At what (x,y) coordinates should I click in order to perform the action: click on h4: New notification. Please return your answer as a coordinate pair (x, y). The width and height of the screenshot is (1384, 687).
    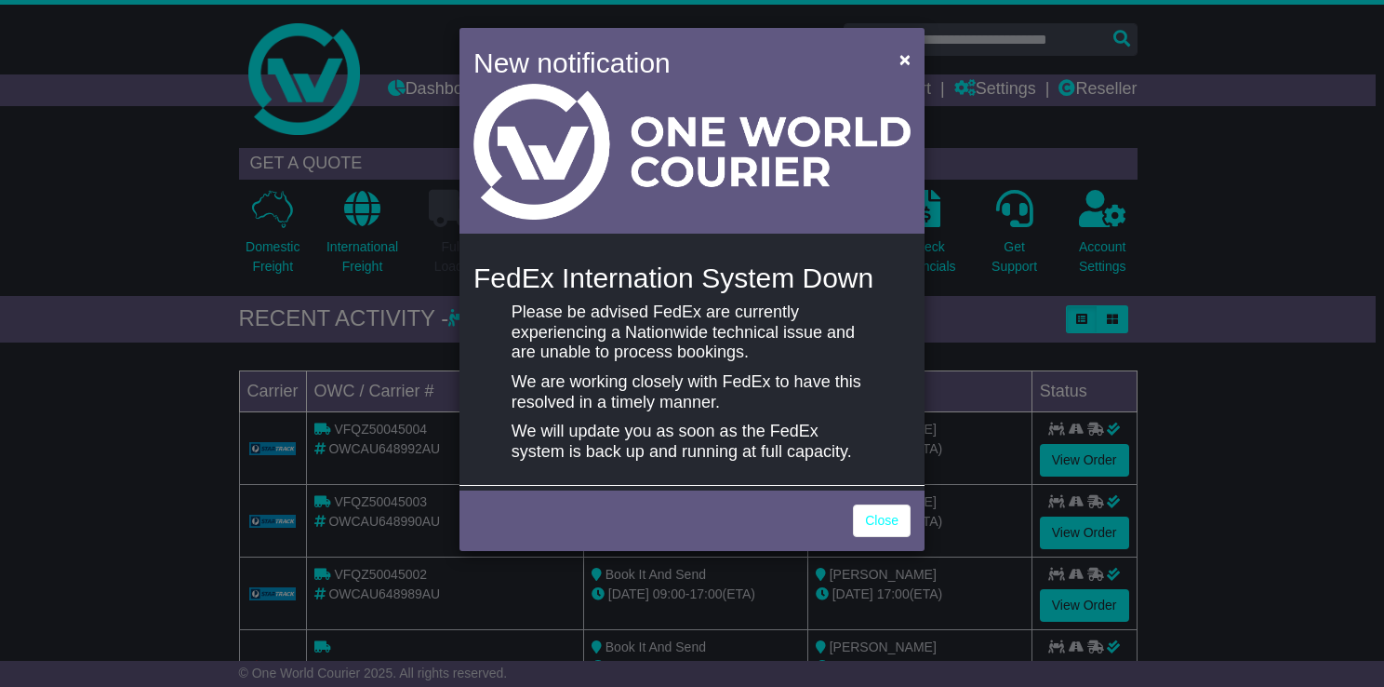
    Looking at the image, I should click on (673, 62).